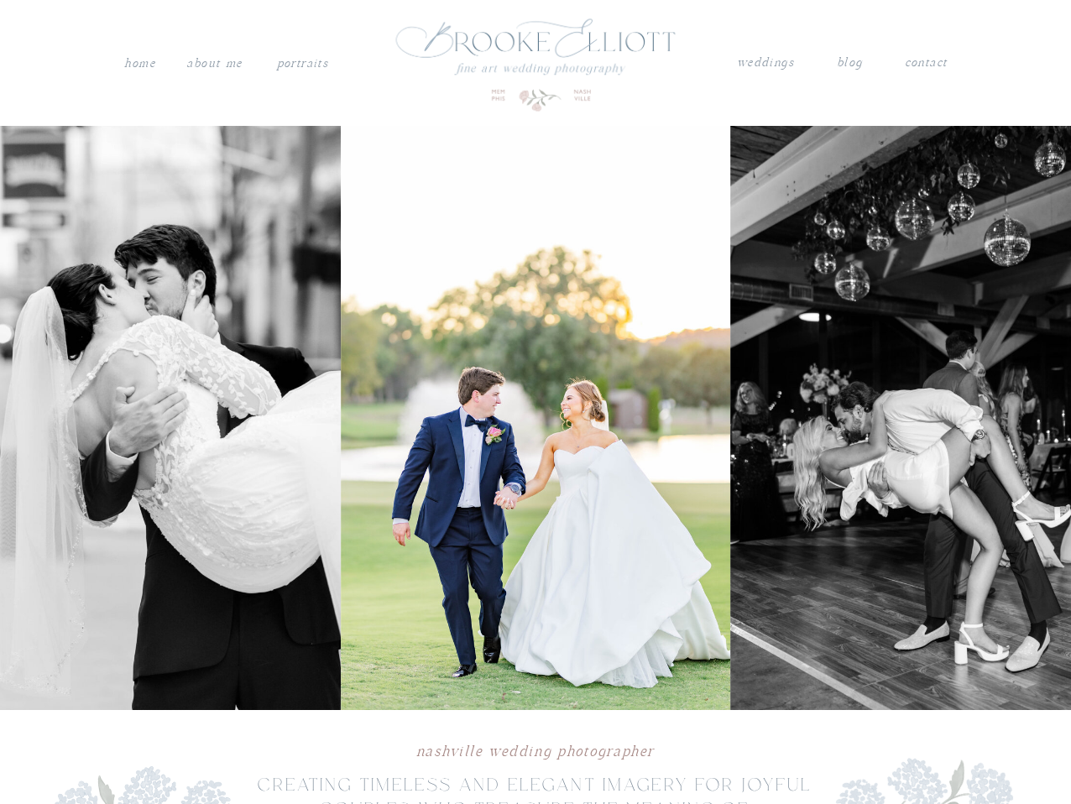 The image size is (1071, 804). Describe the element at coordinates (52, 104) in the screenshot. I see `img: tab_domain_overview_orange.svg` at that location.